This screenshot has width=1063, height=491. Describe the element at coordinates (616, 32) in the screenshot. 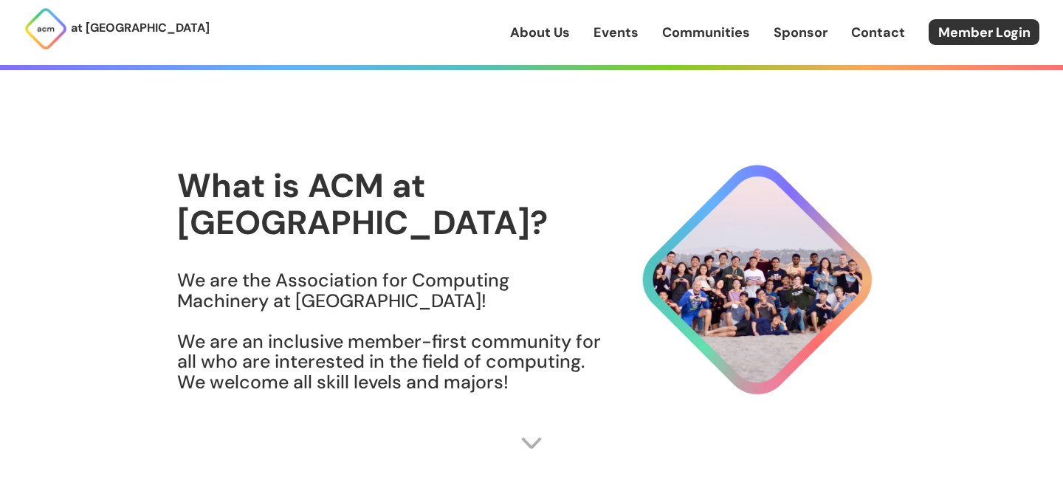

I see `a: Events` at that location.